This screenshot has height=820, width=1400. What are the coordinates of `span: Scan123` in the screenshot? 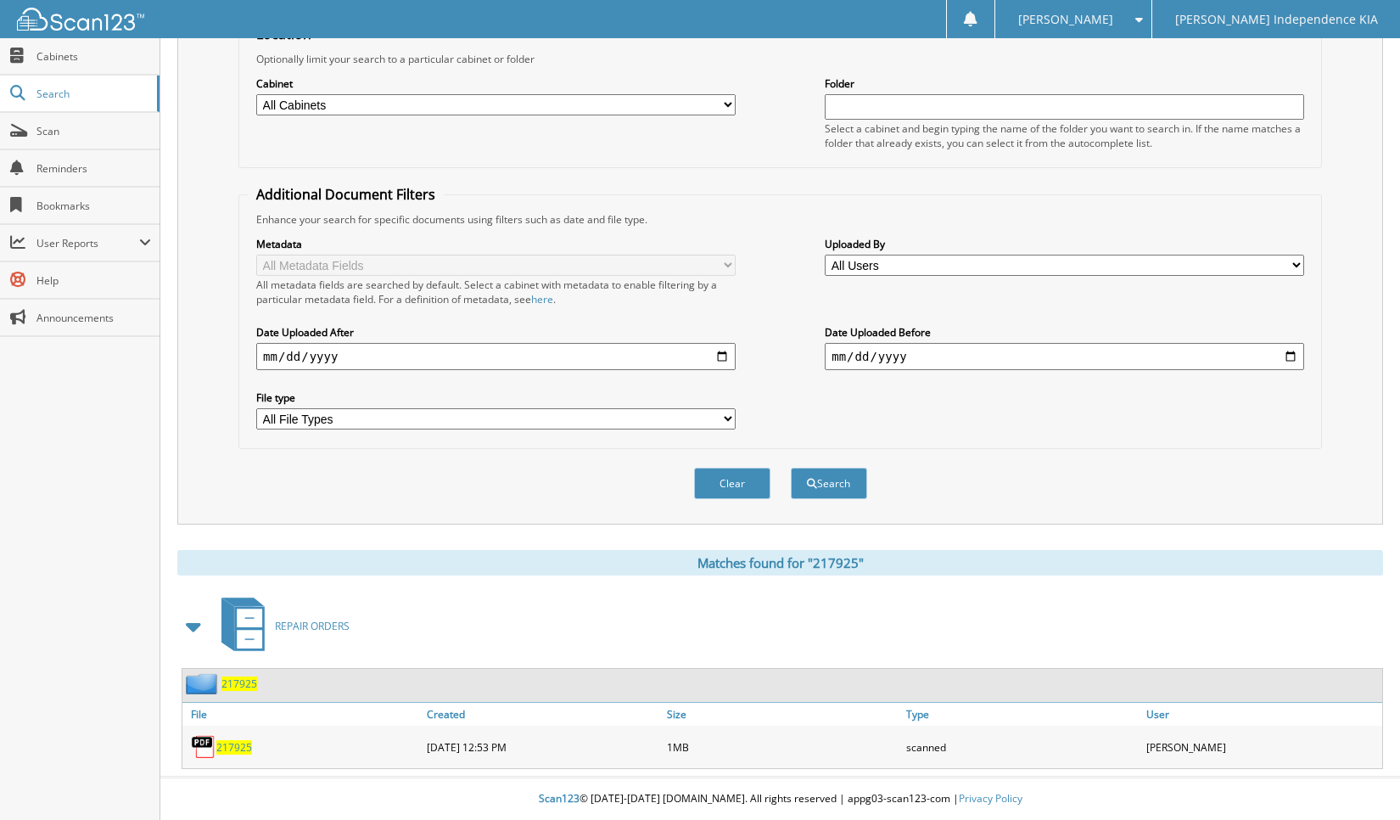 It's located at (559, 798).